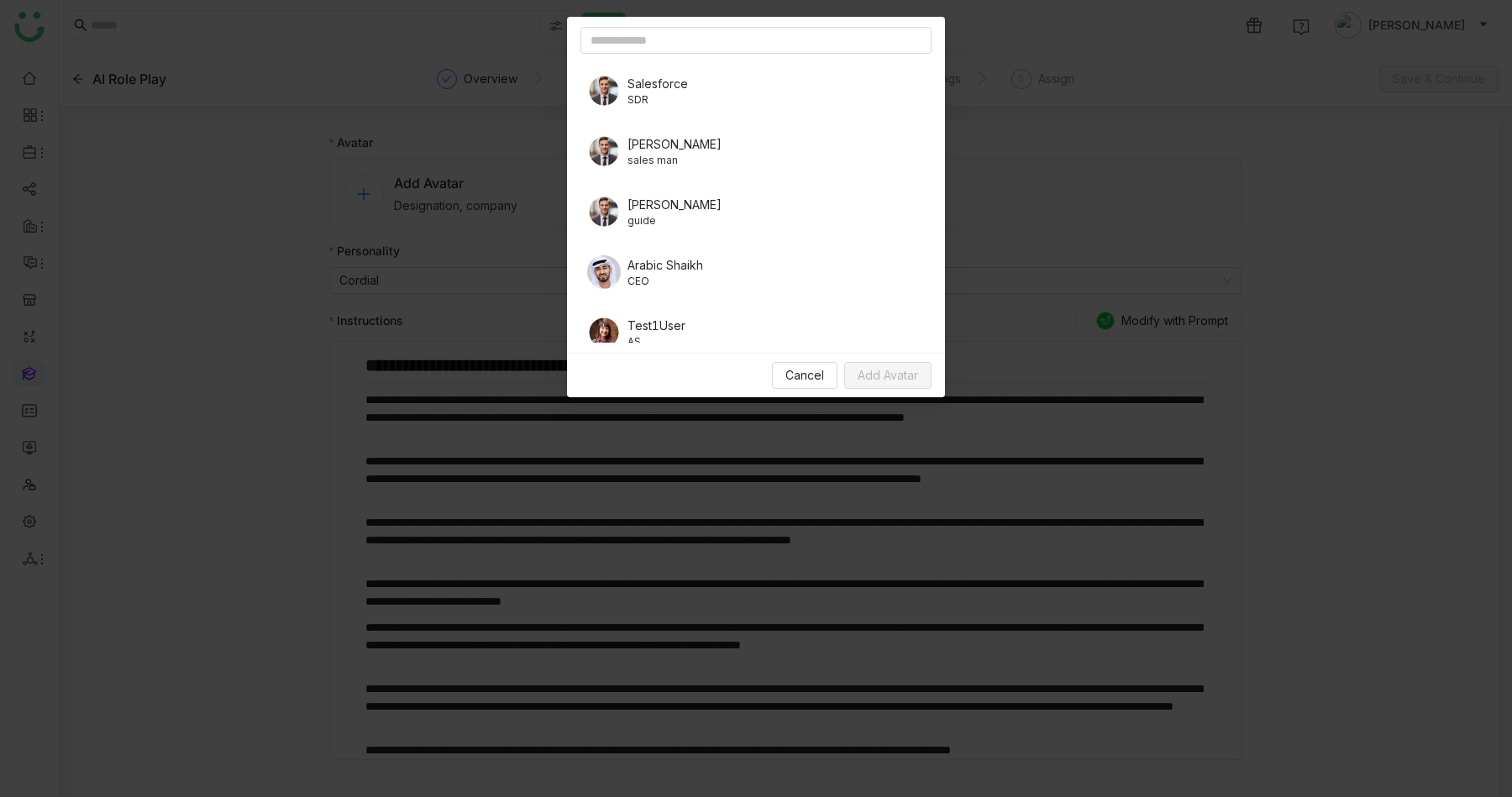 This screenshot has height=797, width=1512. What do you see at coordinates (805, 375) in the screenshot?
I see `button: Cancel` at bounding box center [805, 375].